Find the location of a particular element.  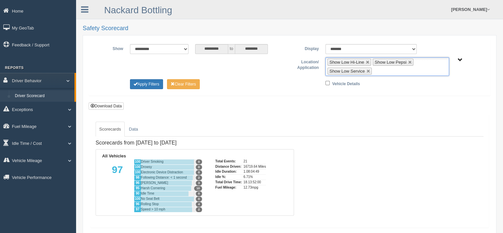

a: Scorecards is located at coordinates (110, 129).